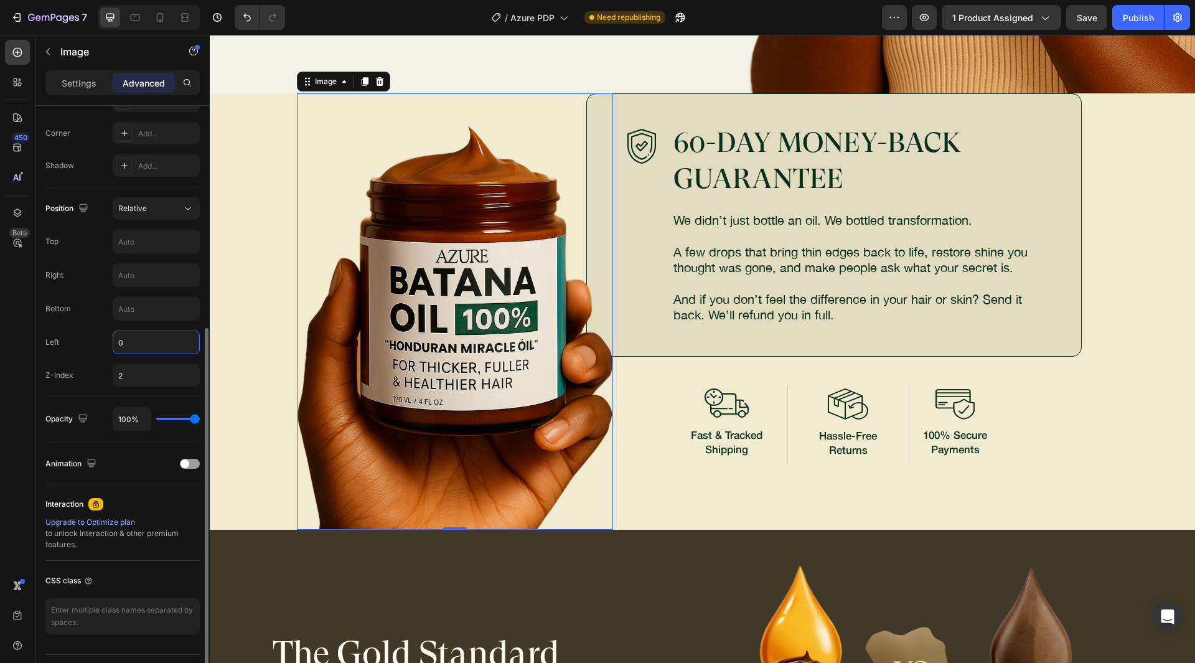 This screenshot has width=1195, height=663. Describe the element at coordinates (1087, 17) in the screenshot. I see `button: Save` at that location.